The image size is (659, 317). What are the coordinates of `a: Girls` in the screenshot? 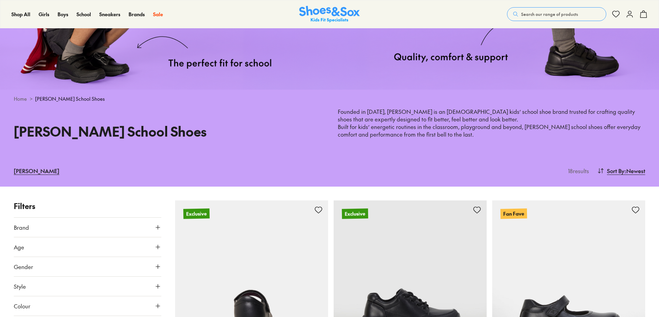 It's located at (44, 14).